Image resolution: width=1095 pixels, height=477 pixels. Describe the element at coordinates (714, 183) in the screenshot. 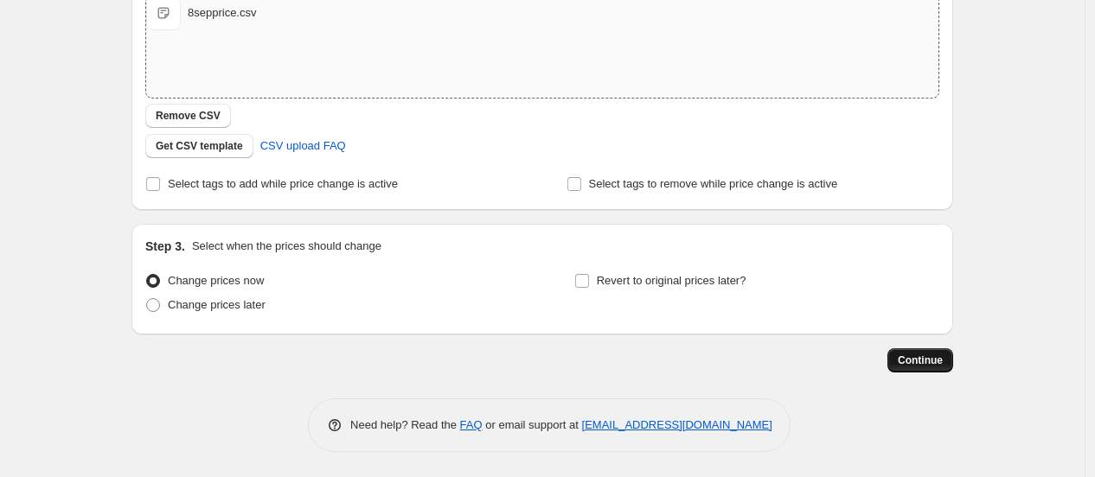

I see `span: Select tags to remove while price change is active` at that location.